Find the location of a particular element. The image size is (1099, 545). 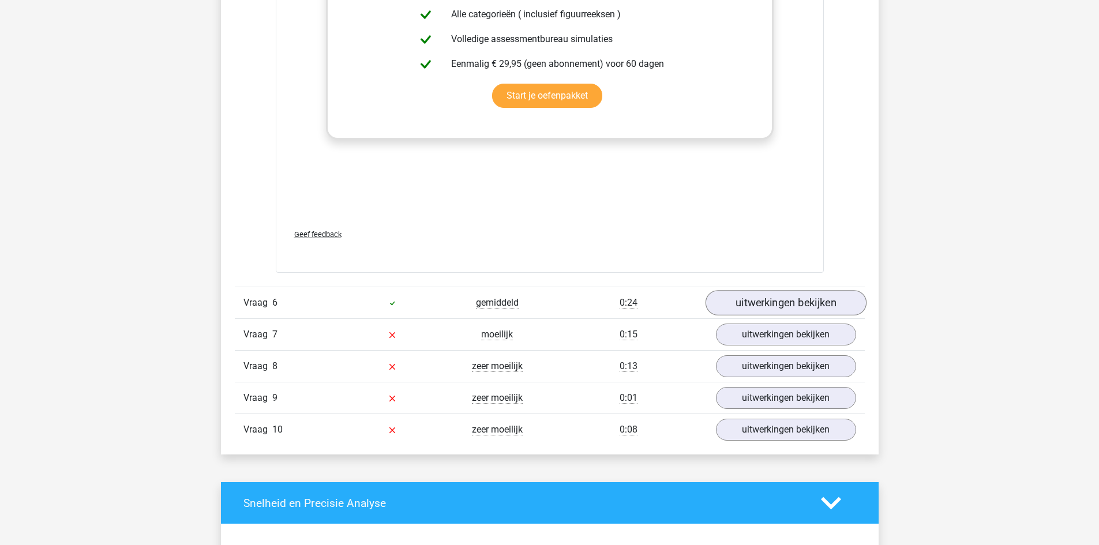

span: 9 is located at coordinates (275, 398).